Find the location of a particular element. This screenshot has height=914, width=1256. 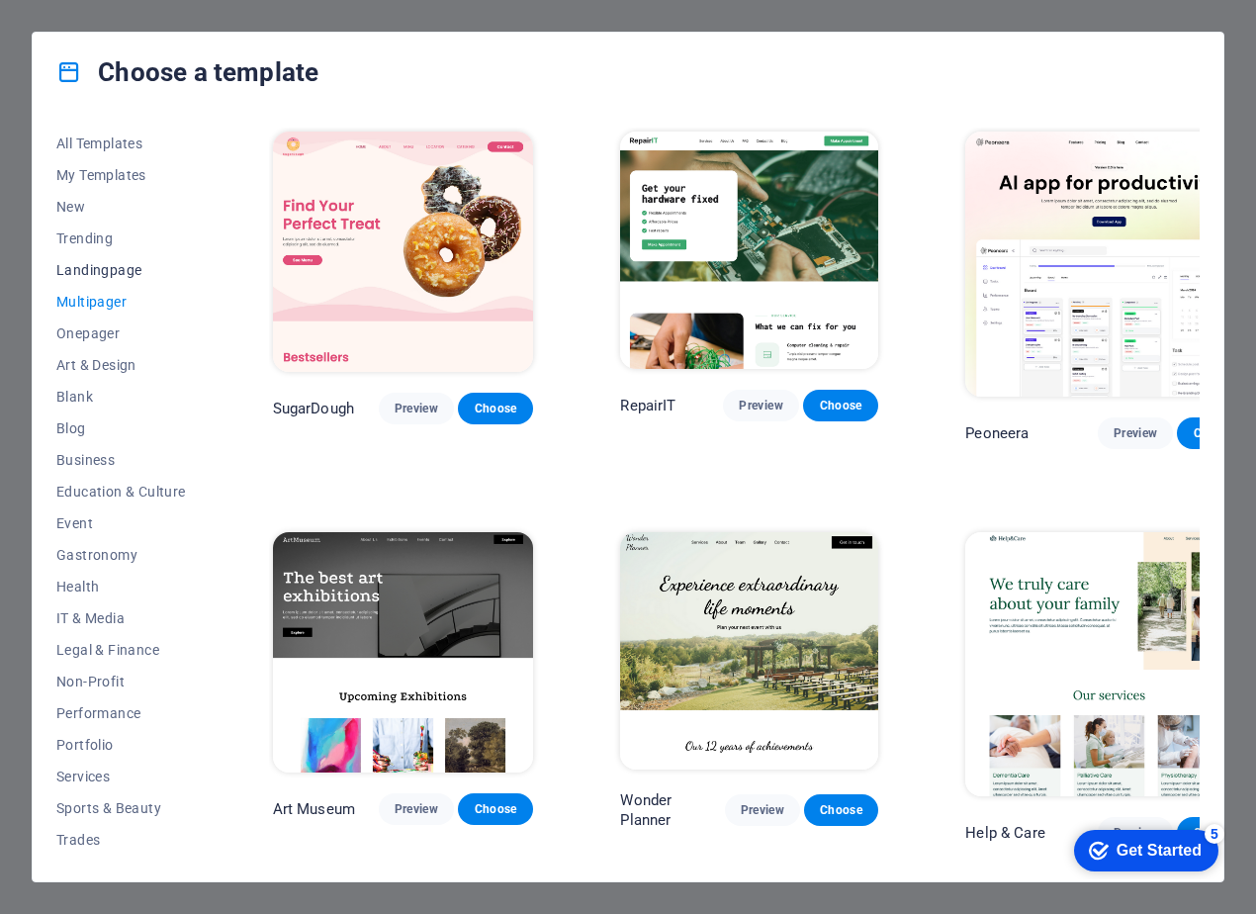

p: RepairIT is located at coordinates (648, 406).